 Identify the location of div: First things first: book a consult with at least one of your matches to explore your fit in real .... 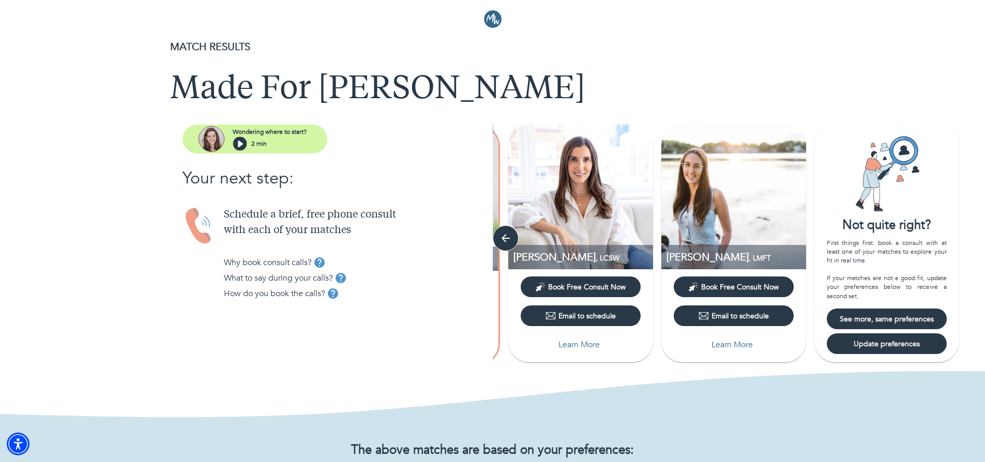
(887, 270).